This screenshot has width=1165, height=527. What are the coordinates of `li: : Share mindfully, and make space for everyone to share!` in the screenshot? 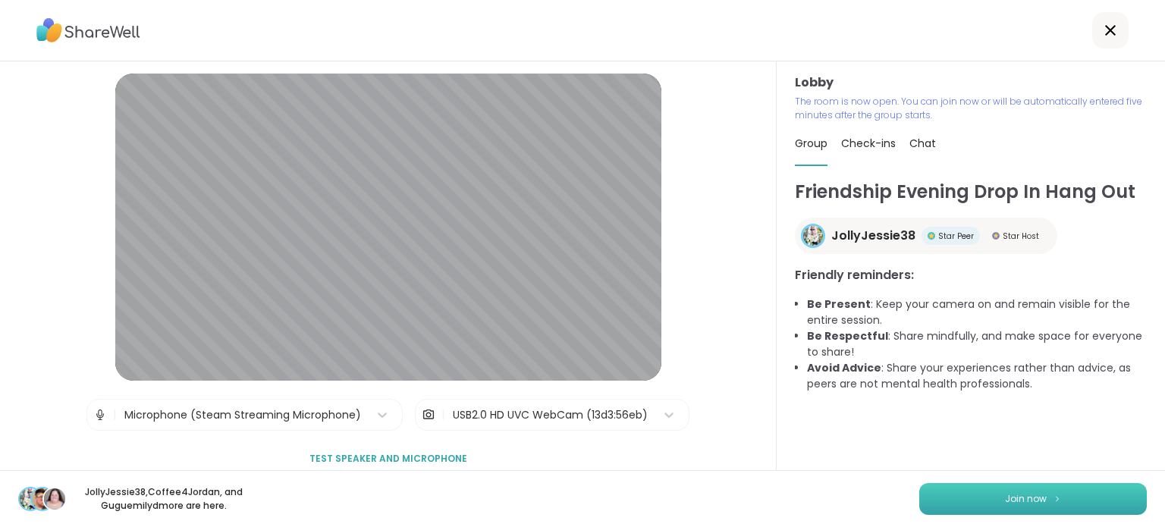 It's located at (977, 344).